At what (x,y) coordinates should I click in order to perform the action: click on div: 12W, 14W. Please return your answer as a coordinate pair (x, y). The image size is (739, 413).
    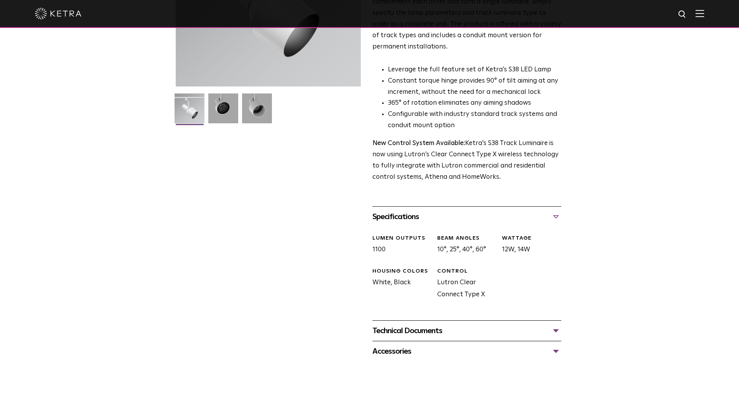
    Looking at the image, I should click on (528, 245).